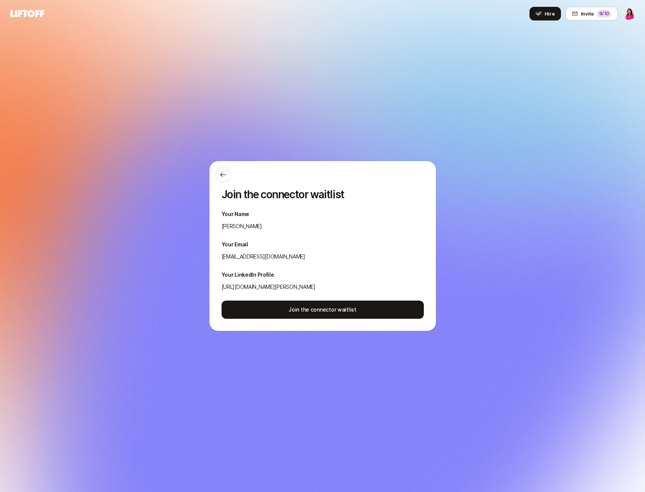 This screenshot has width=645, height=492. What do you see at coordinates (323, 194) in the screenshot?
I see `p: Join the connector waitlist` at bounding box center [323, 194].